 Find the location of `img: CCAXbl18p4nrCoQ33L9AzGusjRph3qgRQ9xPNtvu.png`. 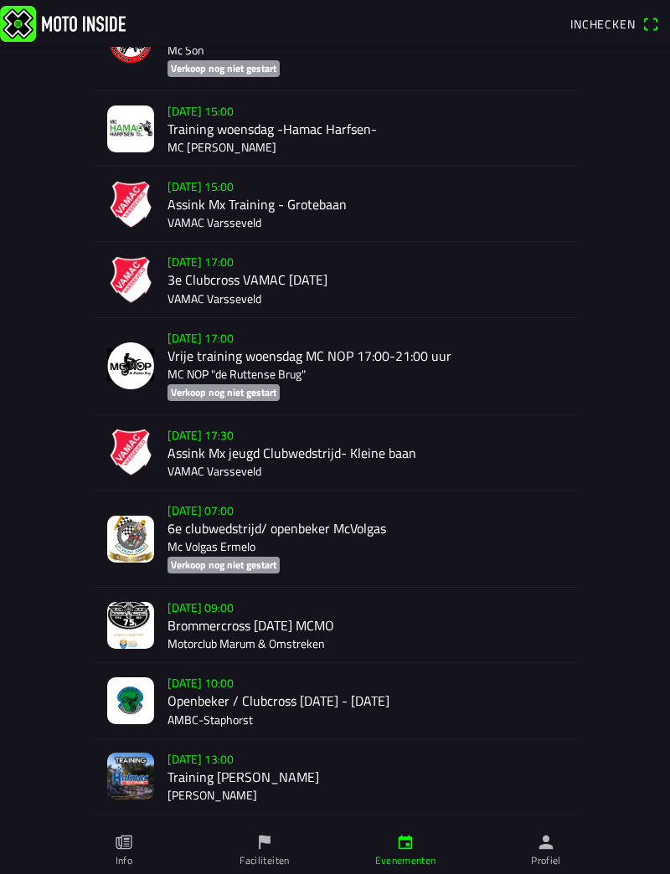

img: CCAXbl18p4nrCoQ33L9AzGusjRph3qgRQ9xPNtvu.png is located at coordinates (131, 280).